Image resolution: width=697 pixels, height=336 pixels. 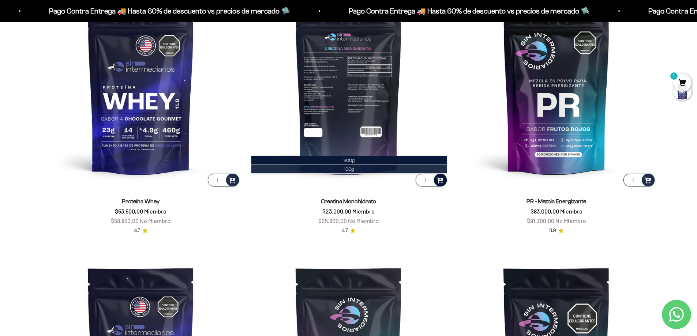 What do you see at coordinates (557, 231) in the screenshot?
I see `a: 3.93.9 de 5.0 estrellas` at bounding box center [557, 231].